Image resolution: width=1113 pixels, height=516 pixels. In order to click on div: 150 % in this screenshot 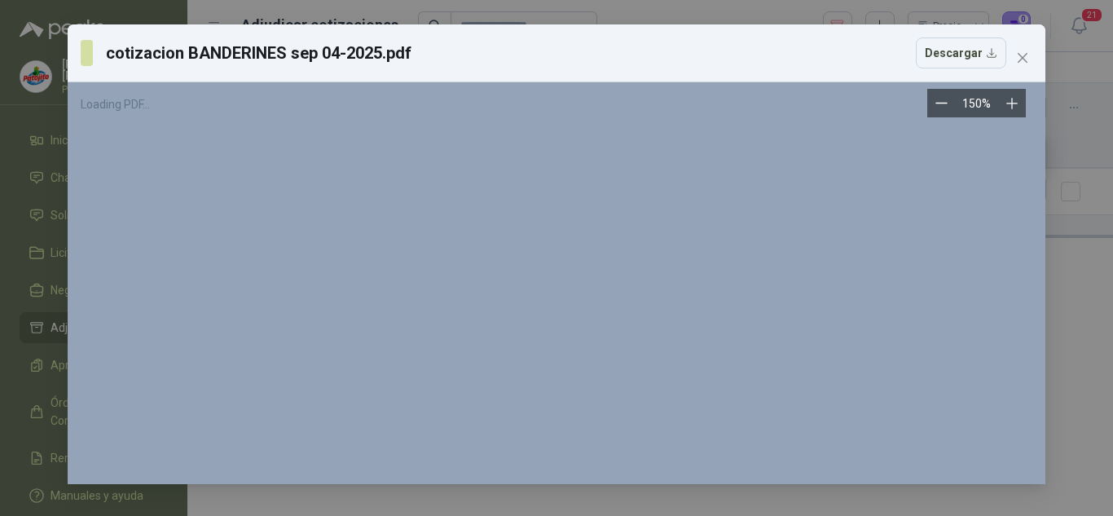, I will do `click(976, 104)`.